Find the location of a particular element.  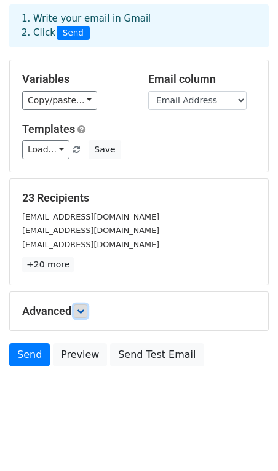

h5: Advanced is located at coordinates (139, 311).